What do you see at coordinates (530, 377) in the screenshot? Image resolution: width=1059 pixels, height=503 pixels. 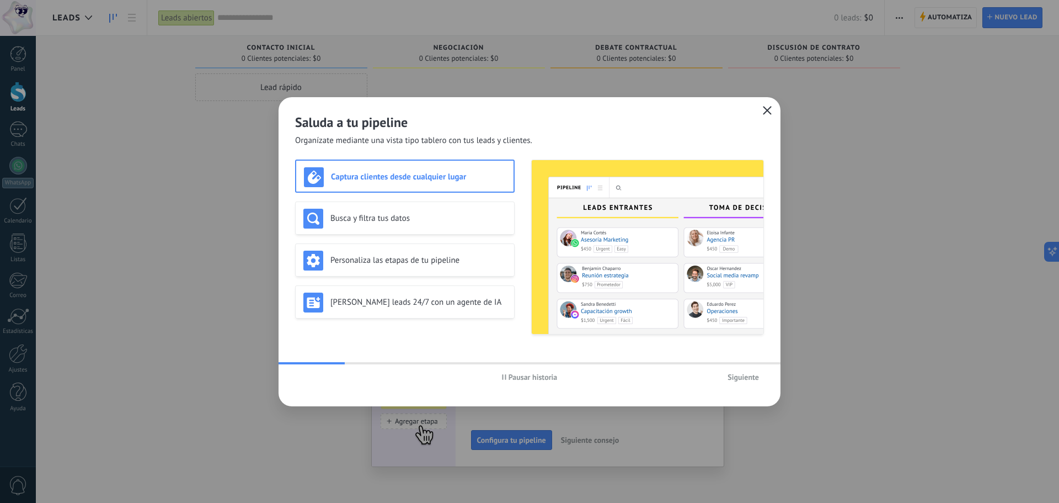 I see `button: Pausar historia` at bounding box center [530, 377].